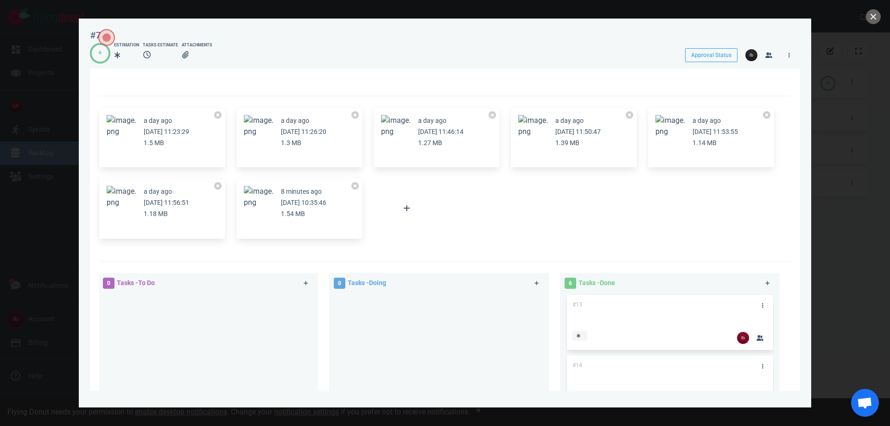 This screenshot has height=426, width=890. What do you see at coordinates (95, 35) in the screenshot?
I see `div: #7` at bounding box center [95, 35].